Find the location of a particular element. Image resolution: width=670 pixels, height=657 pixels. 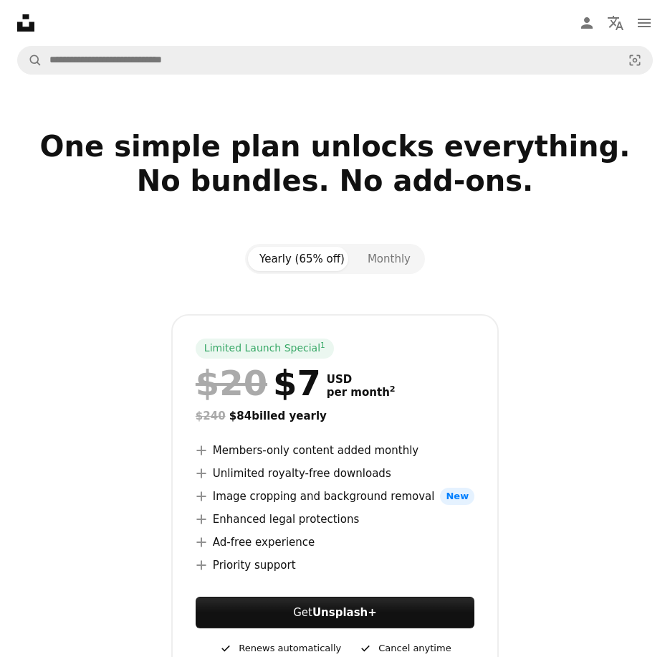

h2: One simple plan unlocks everything. No bundles. No add-ons. is located at coordinates (335, 181).